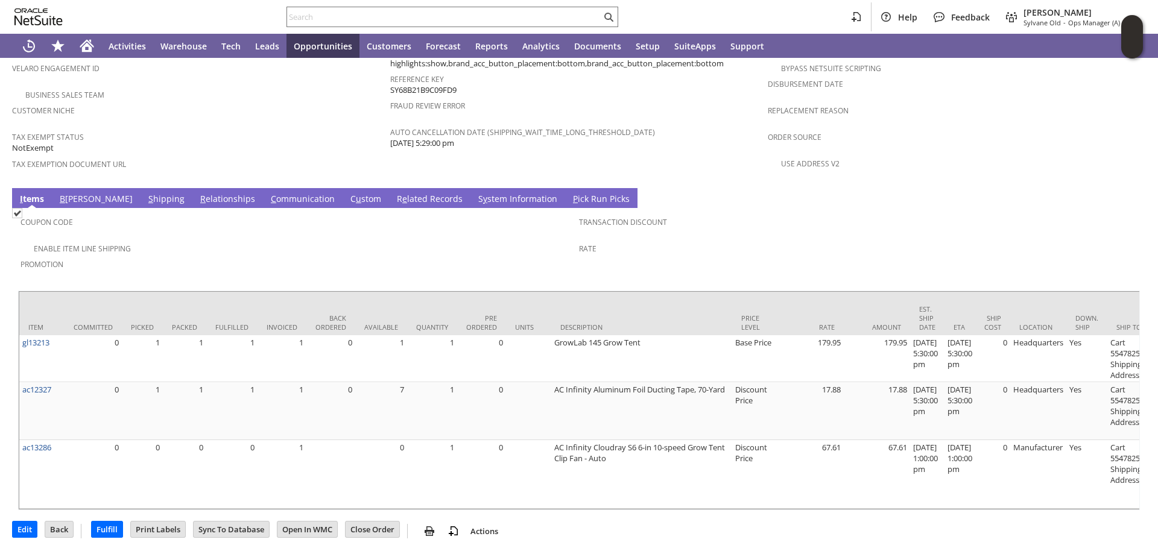  What do you see at coordinates (107, 530) in the screenshot?
I see `input: Fulfill` at bounding box center [107, 530].